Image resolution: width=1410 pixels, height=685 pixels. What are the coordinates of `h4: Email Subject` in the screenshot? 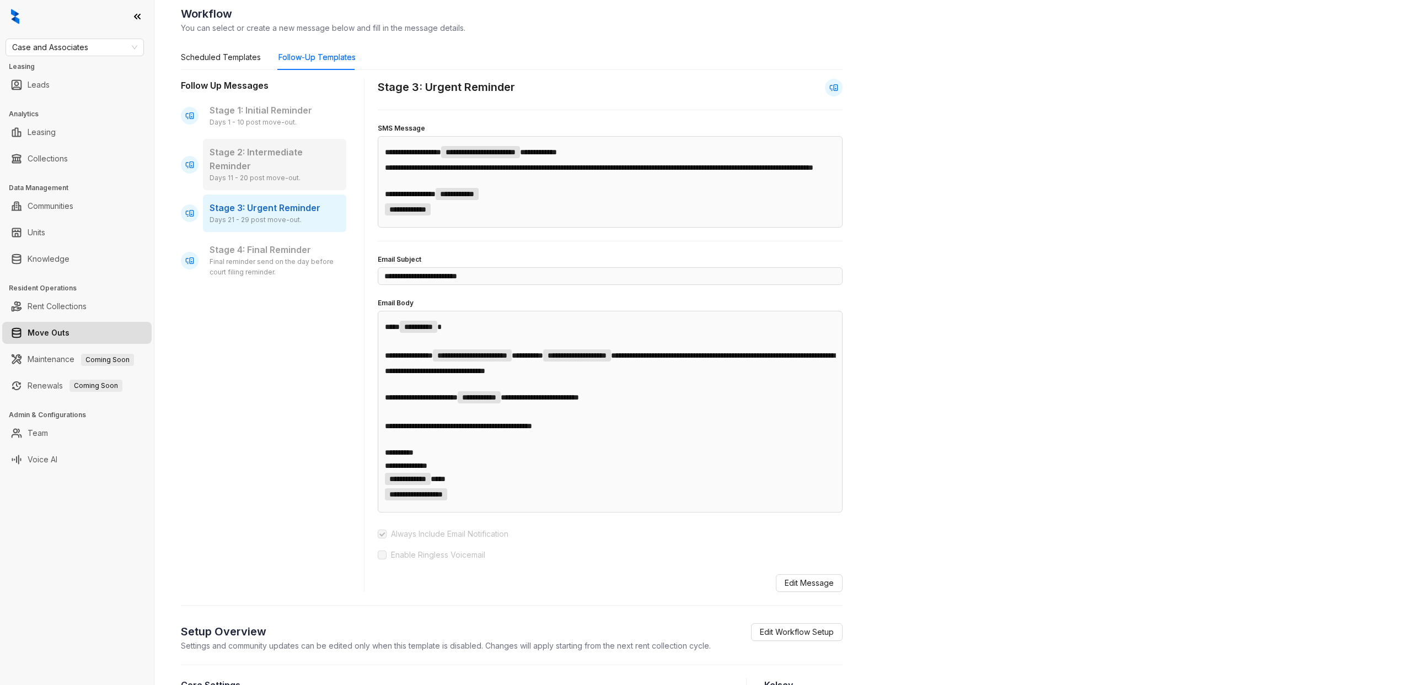 It's located at (610, 260).